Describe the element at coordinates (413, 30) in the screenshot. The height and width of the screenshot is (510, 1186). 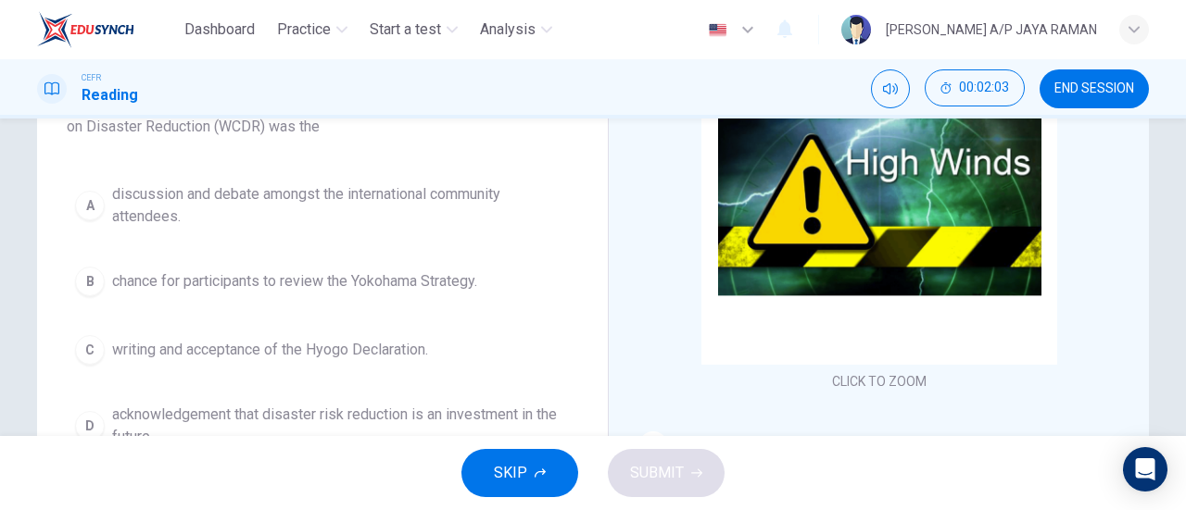
I see `button: Start a test` at that location.